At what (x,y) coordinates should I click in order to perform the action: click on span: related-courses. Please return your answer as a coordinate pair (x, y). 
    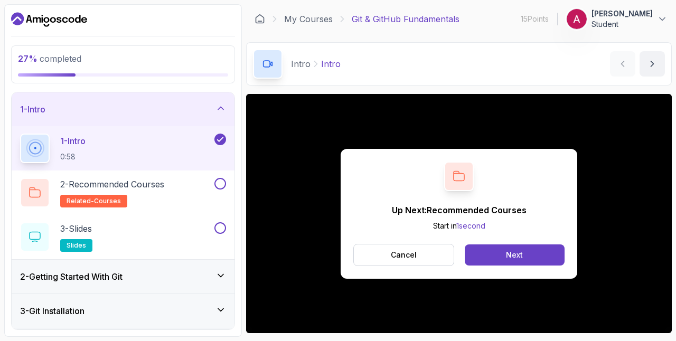
    Looking at the image, I should click on (94, 201).